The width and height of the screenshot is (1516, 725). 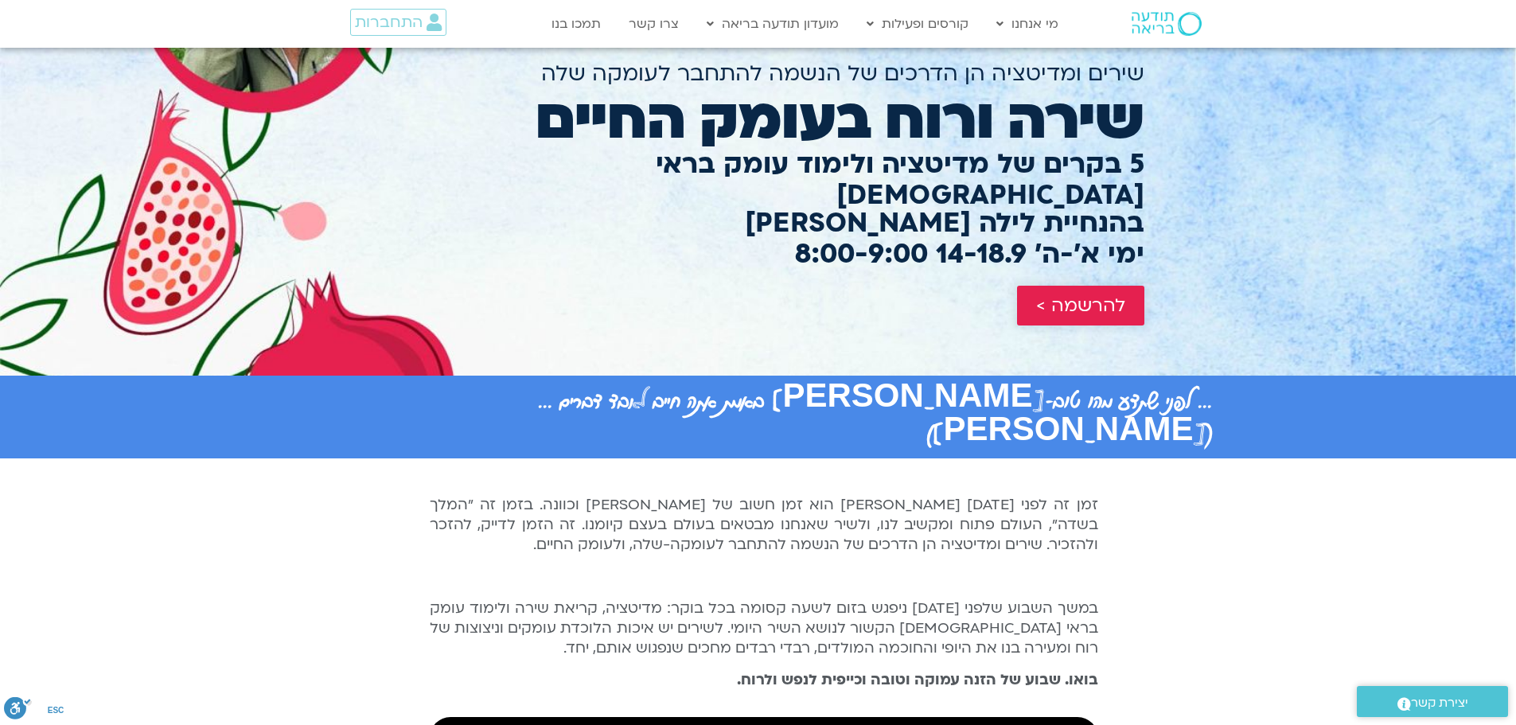 I want to click on img: תודעה בריאה, so click(x=1167, y=24).